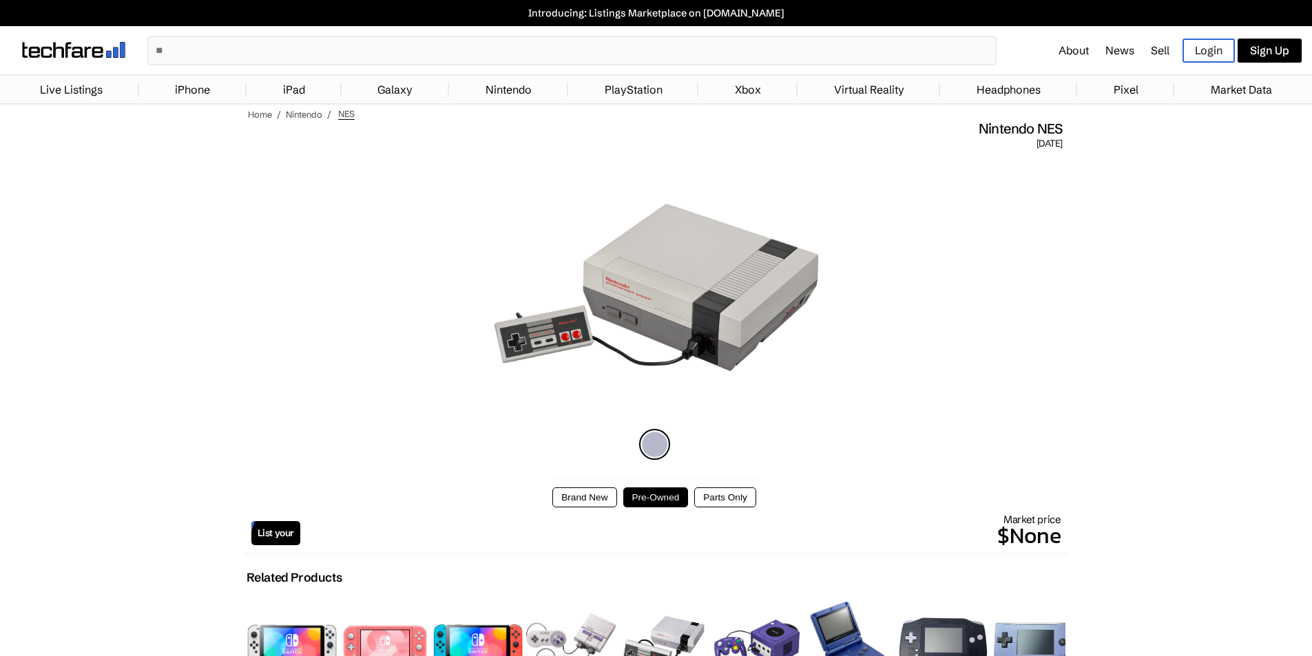 The height and width of the screenshot is (656, 1312). What do you see at coordinates (681, 532) in the screenshot?
I see `div: Market price` at bounding box center [681, 532].